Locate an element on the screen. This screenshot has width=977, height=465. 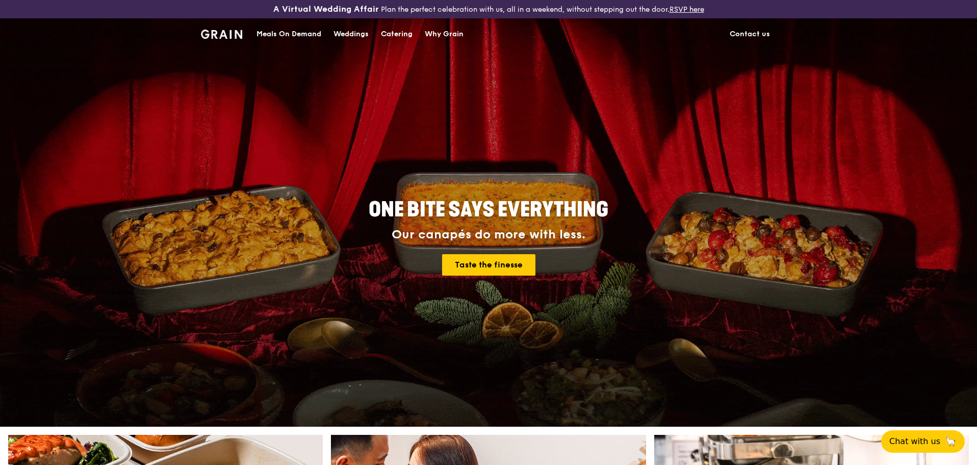
div: Our canapés do more with less. is located at coordinates (489, 235).